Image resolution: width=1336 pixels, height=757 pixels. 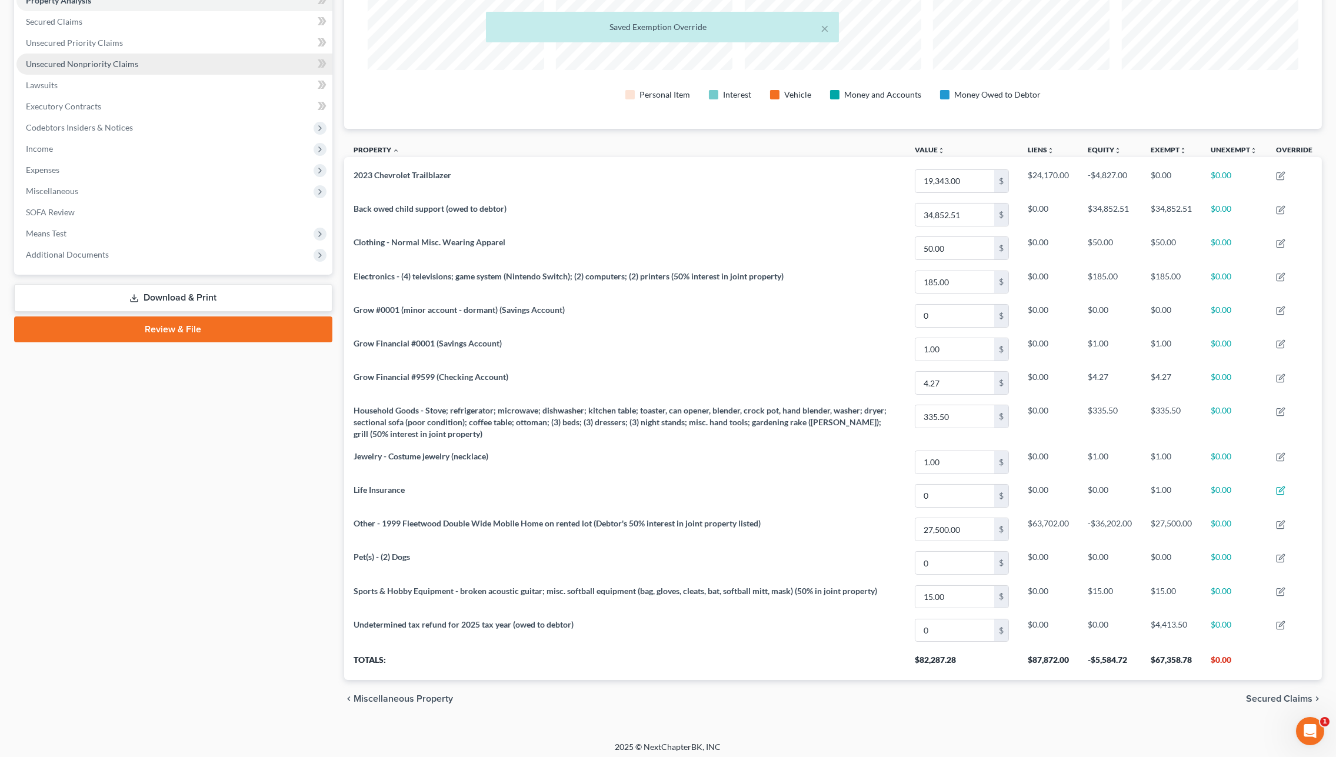 I want to click on span: Additional Documents, so click(x=67, y=254).